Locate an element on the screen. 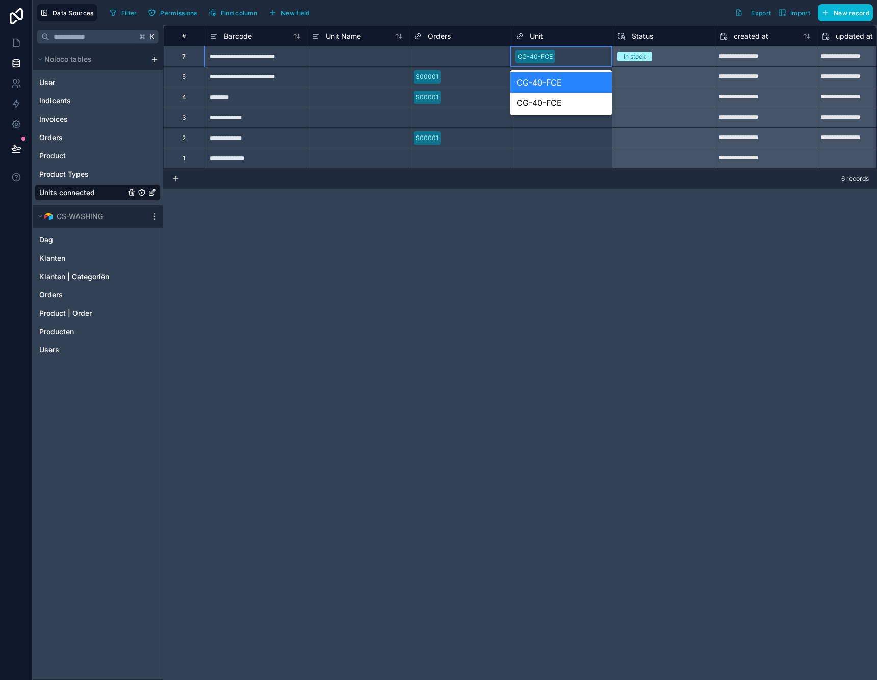 The image size is (877, 680). div: 7 is located at coordinates (184, 57).